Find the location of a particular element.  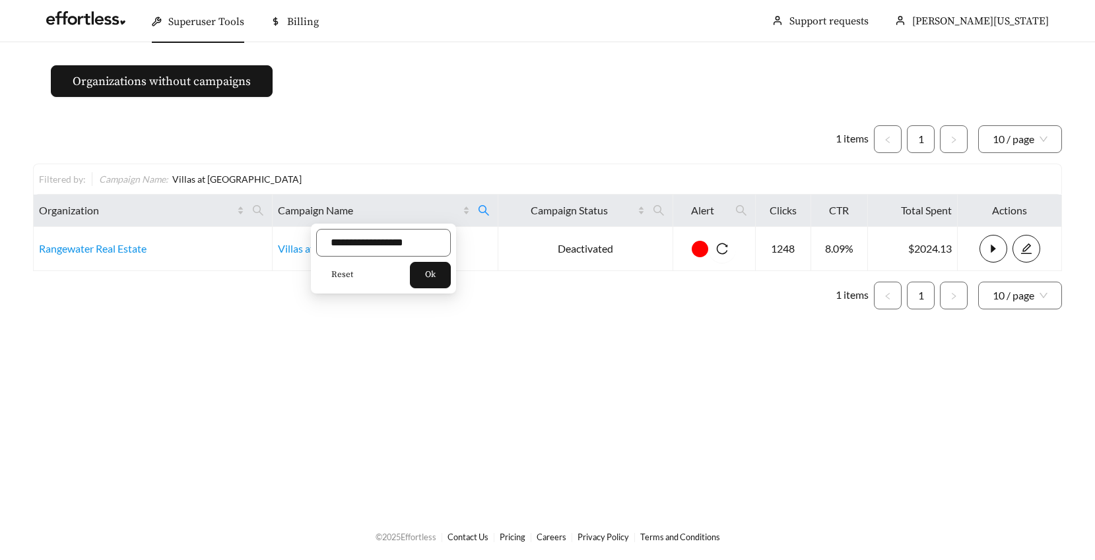

span: Reset is located at coordinates (342, 275).